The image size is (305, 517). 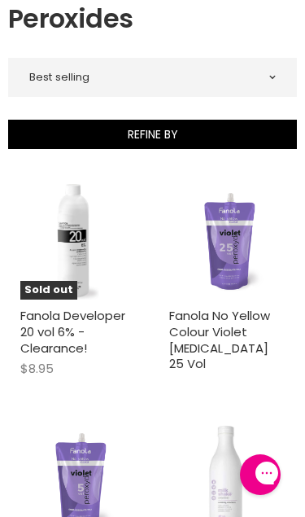 I want to click on span: Sold out, so click(x=49, y=290).